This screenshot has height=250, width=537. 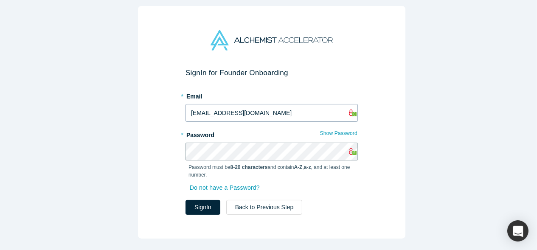 I want to click on label: Password, so click(x=272, y=134).